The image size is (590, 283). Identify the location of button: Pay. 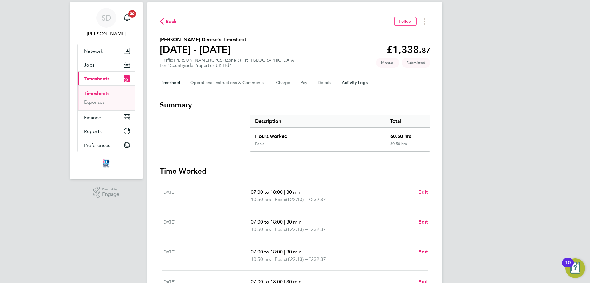
(304, 83).